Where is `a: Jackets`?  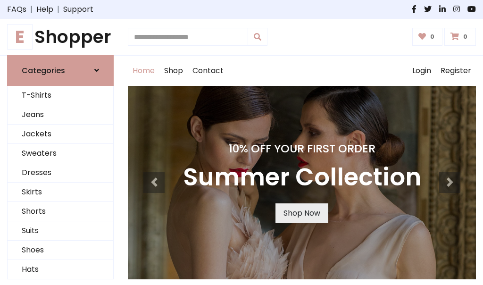
a: Jackets is located at coordinates (60, 134).